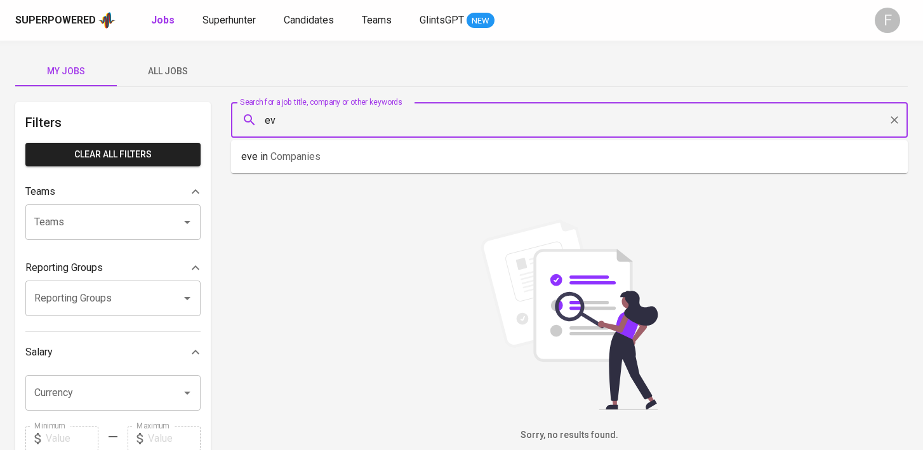  I want to click on div: Salary, so click(113, 352).